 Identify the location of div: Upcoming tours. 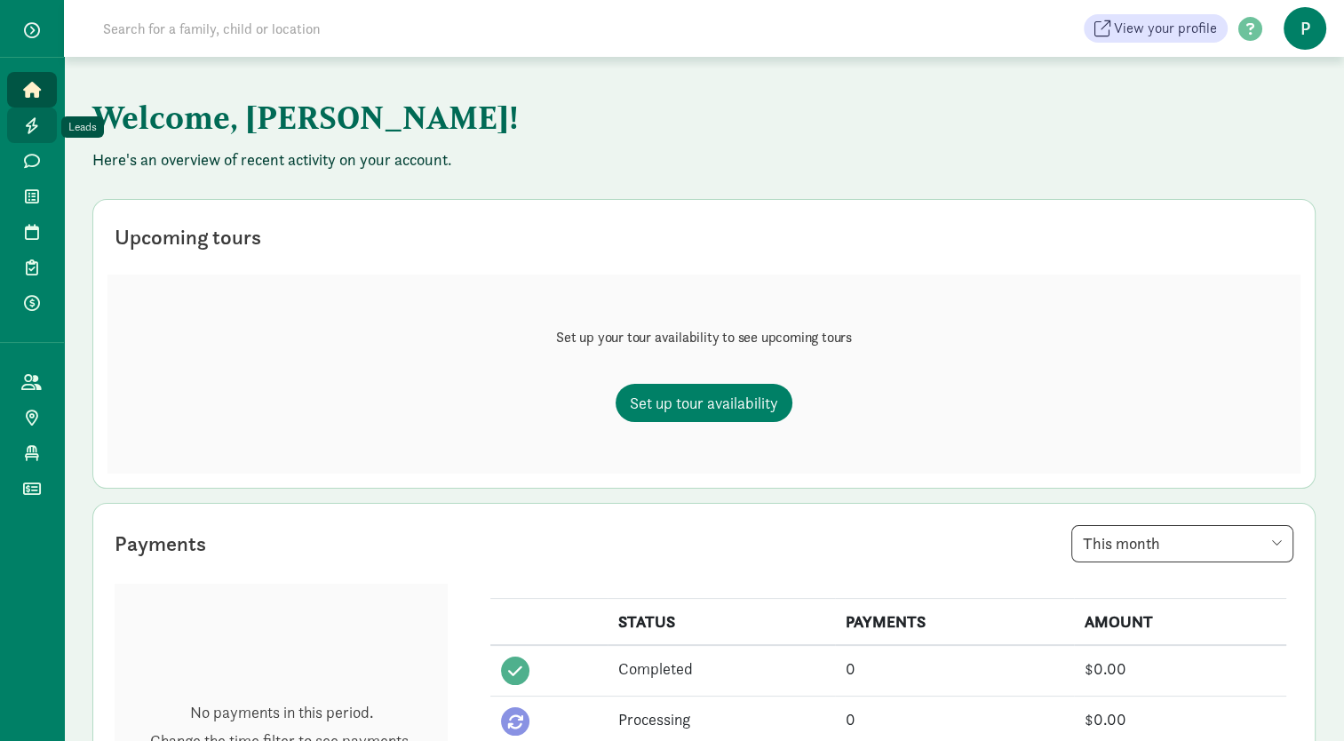
(187, 237).